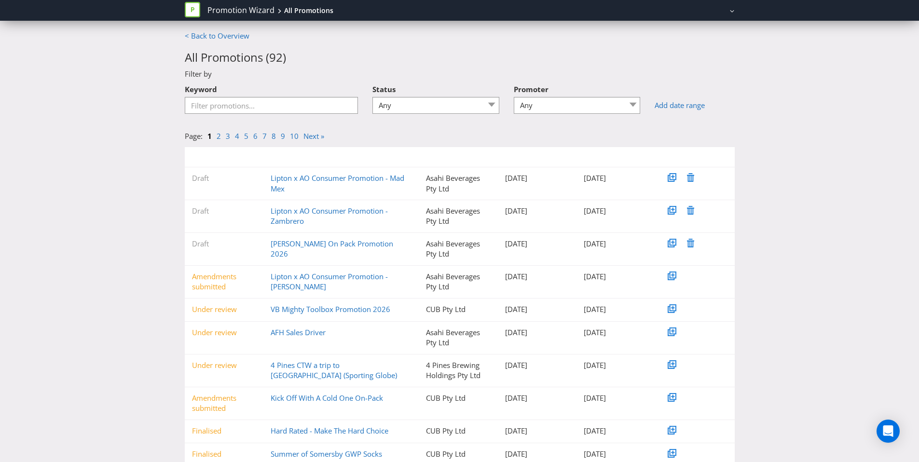 The width and height of the screenshot is (919, 462). I want to click on a: 5, so click(246, 136).